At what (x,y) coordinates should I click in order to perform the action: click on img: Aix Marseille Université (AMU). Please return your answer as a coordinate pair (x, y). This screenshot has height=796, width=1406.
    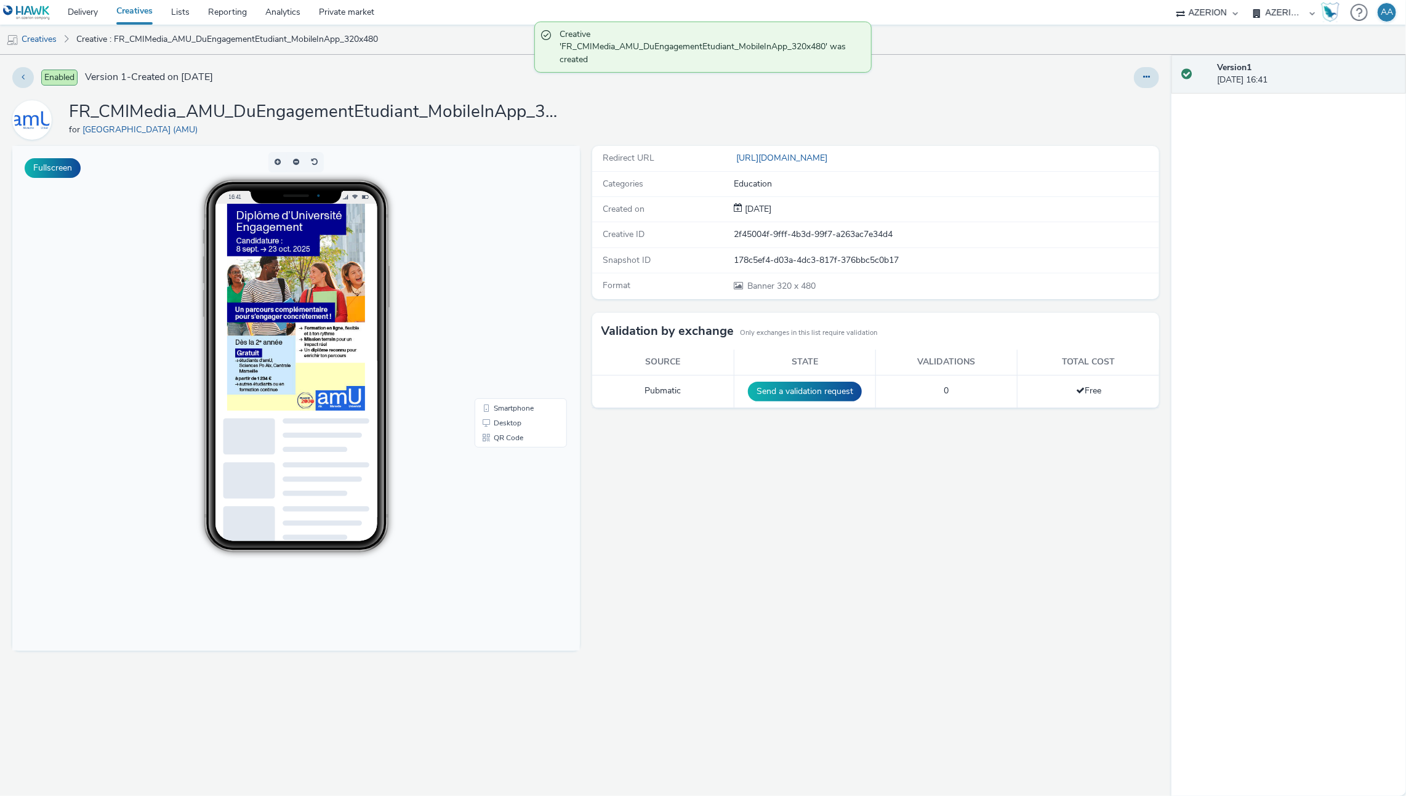
    Looking at the image, I should click on (32, 120).